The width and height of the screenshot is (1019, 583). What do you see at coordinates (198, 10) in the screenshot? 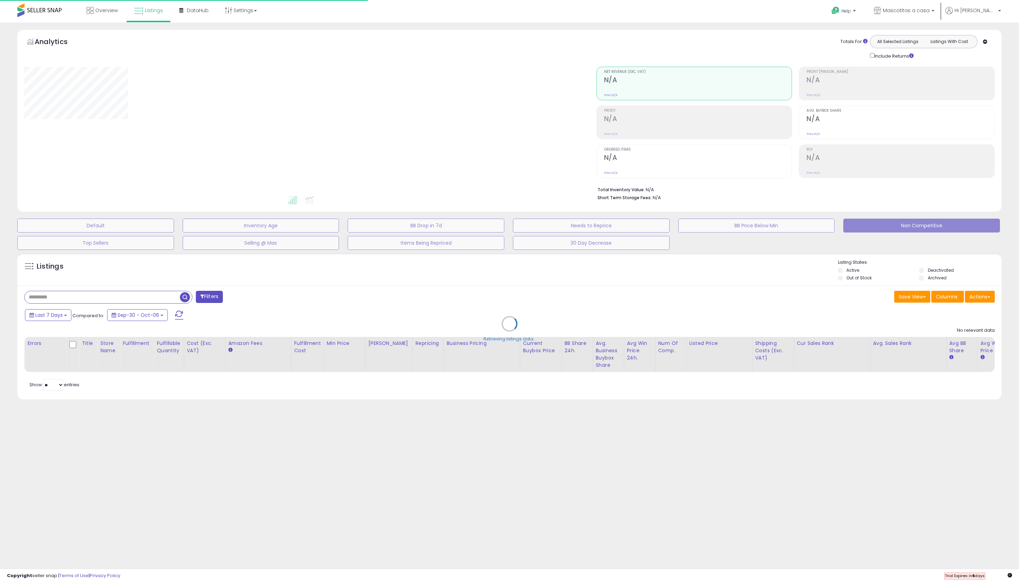
I see `span: DataHub` at bounding box center [198, 10].